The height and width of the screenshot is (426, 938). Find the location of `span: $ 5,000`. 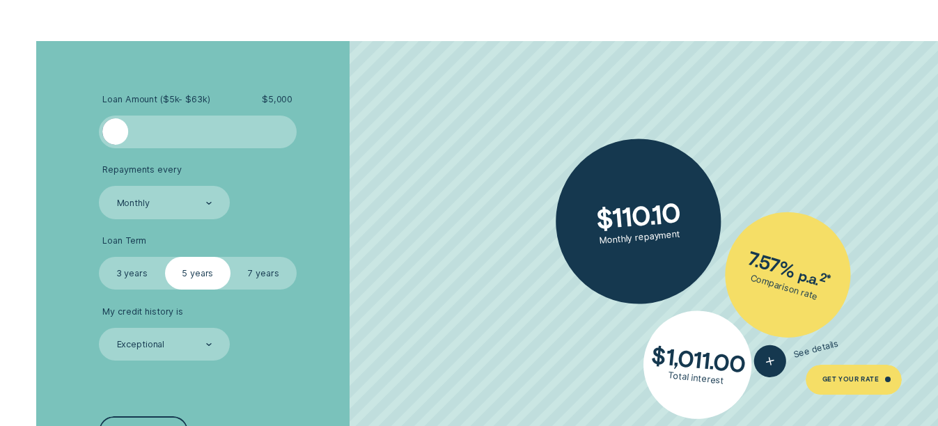

span: $ 5,000 is located at coordinates (277, 100).